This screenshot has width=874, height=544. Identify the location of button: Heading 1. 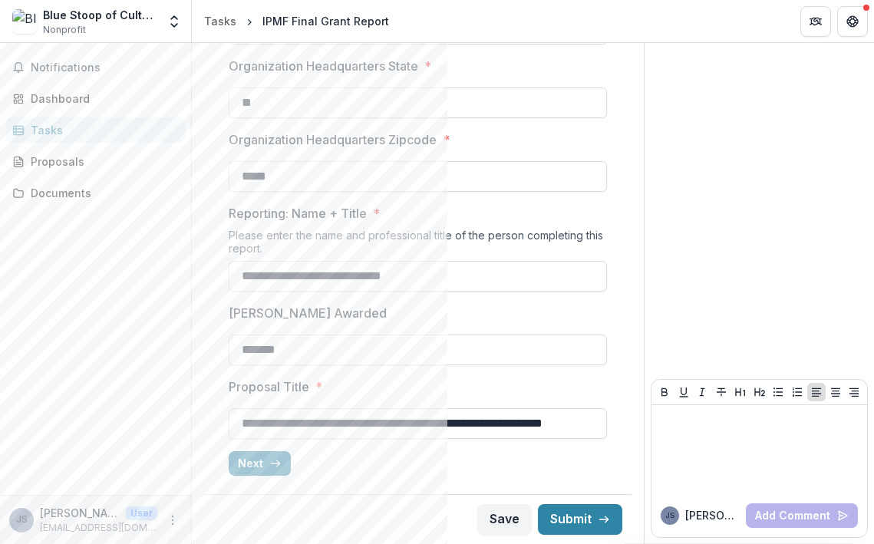
(740, 392).